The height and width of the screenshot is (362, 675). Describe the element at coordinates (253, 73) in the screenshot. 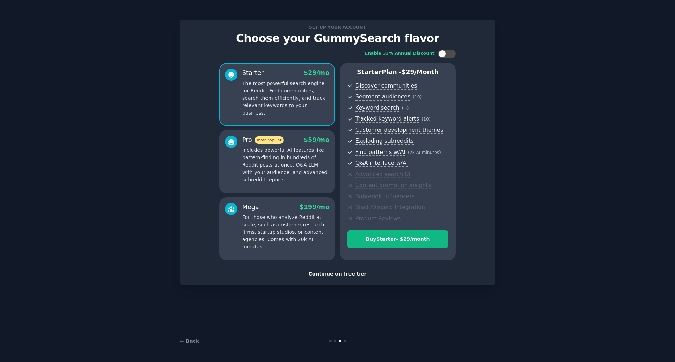

I see `div: Starter` at that location.